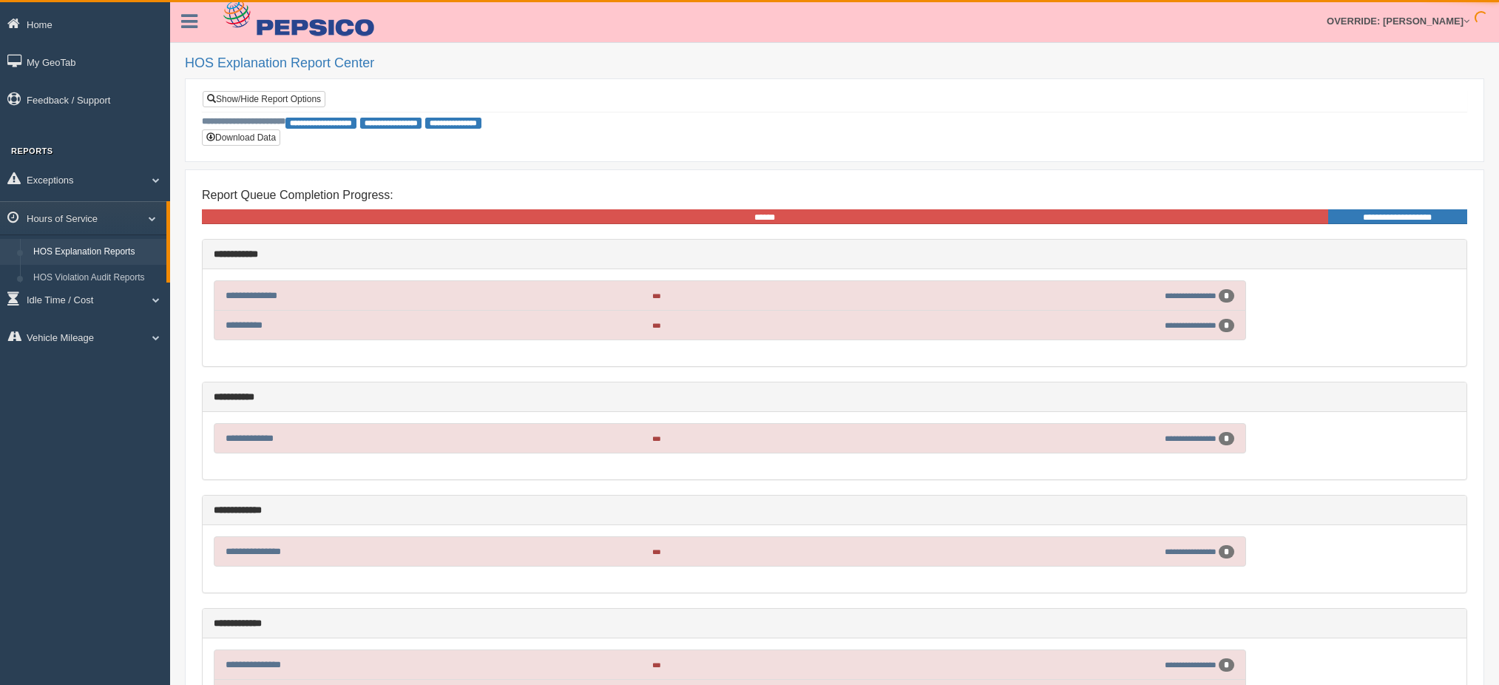 The width and height of the screenshot is (1499, 685). What do you see at coordinates (264, 99) in the screenshot?
I see `a: Show/Hide Report Options` at bounding box center [264, 99].